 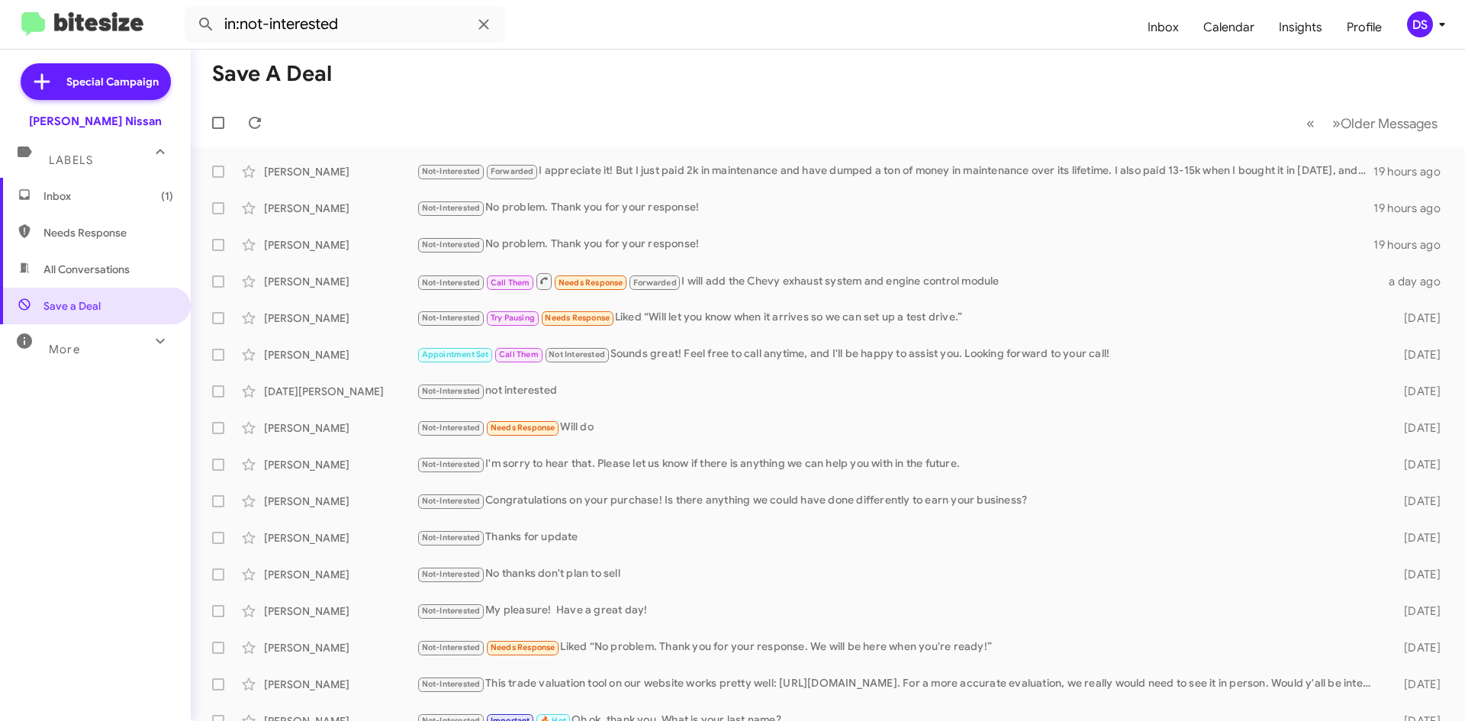 I want to click on a: Insights, so click(x=1301, y=27).